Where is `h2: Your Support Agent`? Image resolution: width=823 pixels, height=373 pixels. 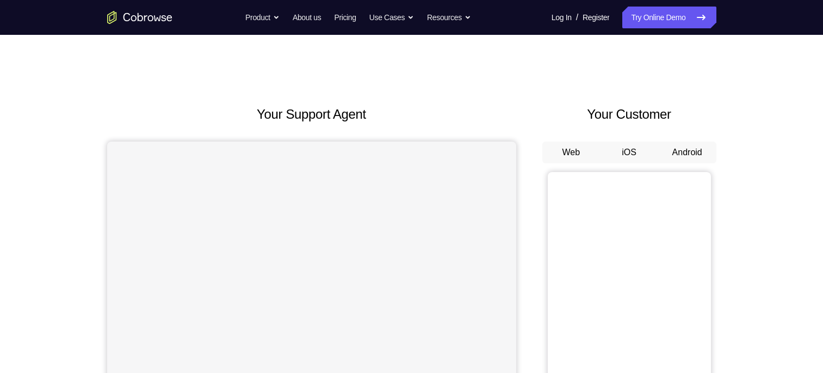
h2: Your Support Agent is located at coordinates (312, 114).